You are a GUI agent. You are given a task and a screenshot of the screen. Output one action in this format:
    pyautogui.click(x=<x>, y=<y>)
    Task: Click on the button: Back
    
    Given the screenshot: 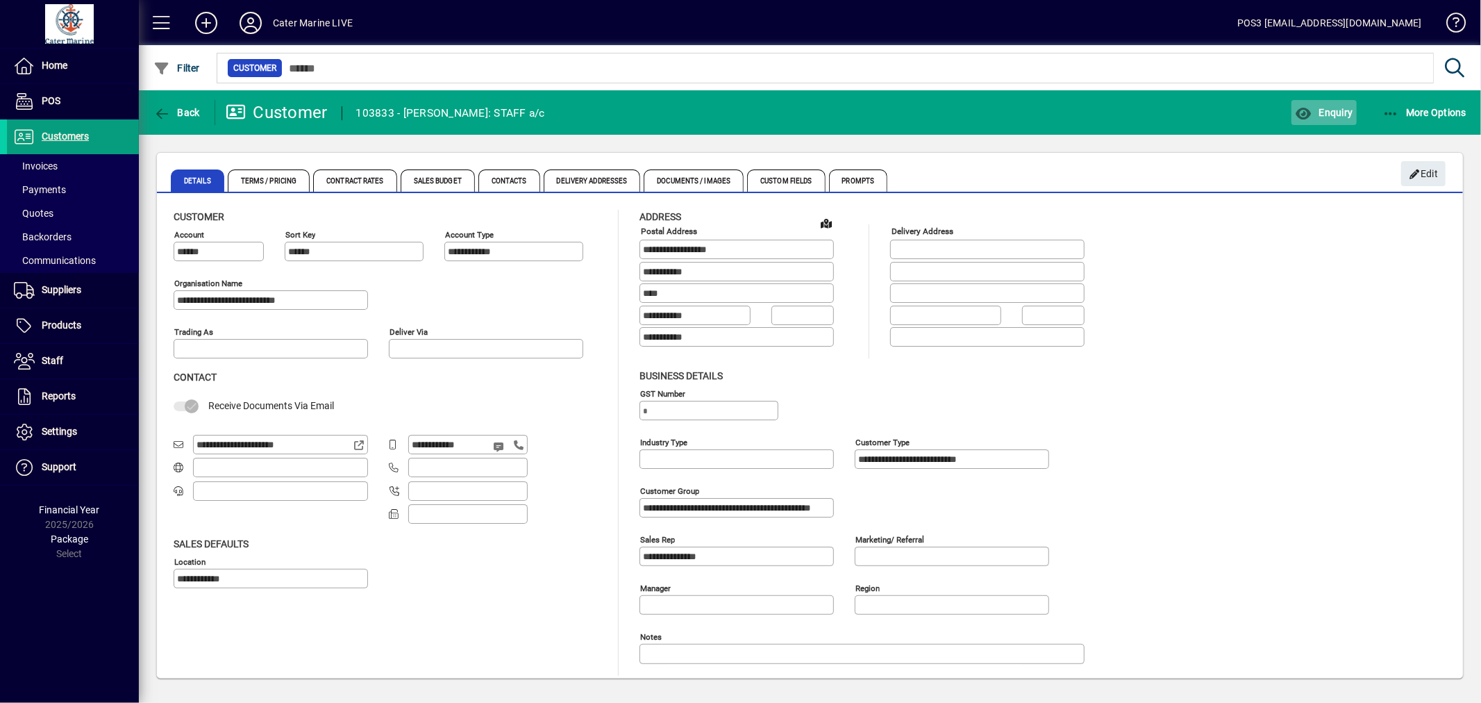 What is the action you would take?
    pyautogui.click(x=176, y=112)
    